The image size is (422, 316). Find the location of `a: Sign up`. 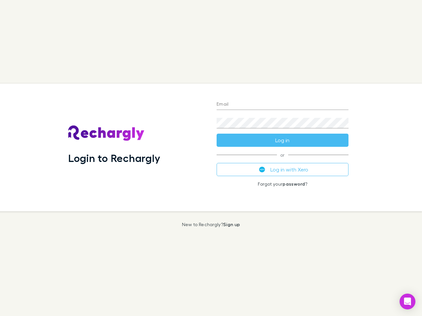

a: Sign up is located at coordinates (231, 224).